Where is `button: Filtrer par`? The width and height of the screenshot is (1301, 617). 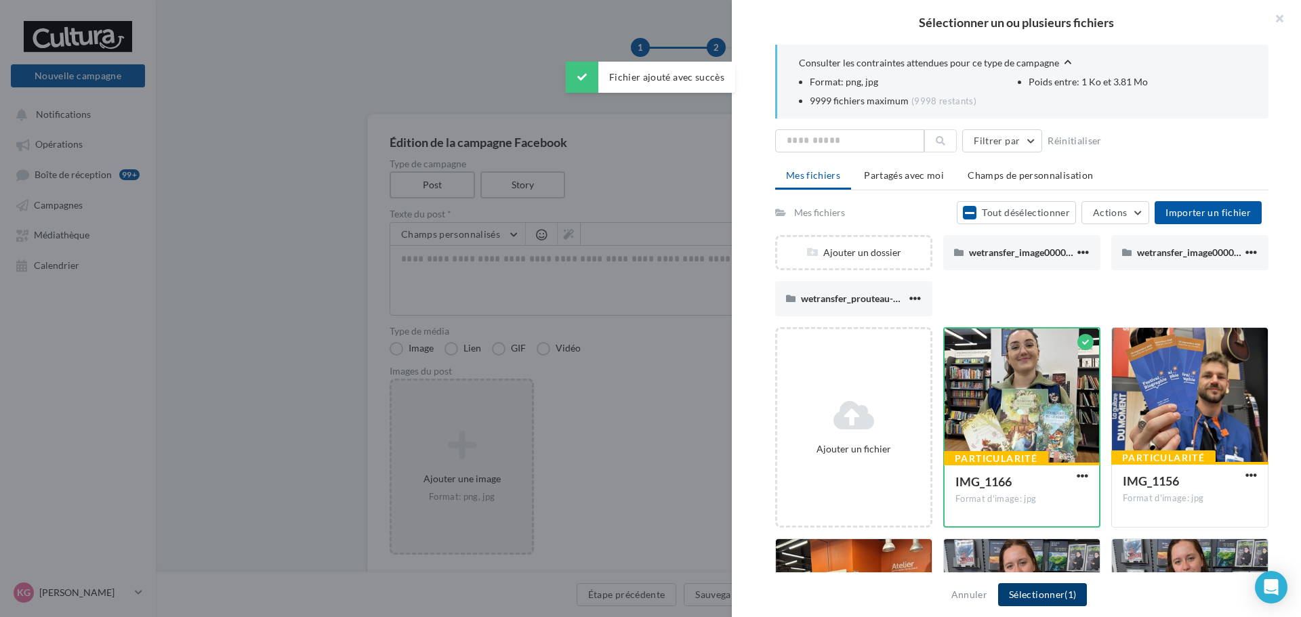
button: Filtrer par is located at coordinates (1002, 141).